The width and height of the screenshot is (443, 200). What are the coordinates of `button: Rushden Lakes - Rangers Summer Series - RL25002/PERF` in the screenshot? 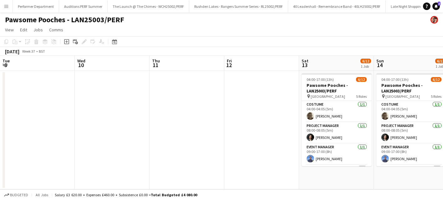 It's located at (239, 6).